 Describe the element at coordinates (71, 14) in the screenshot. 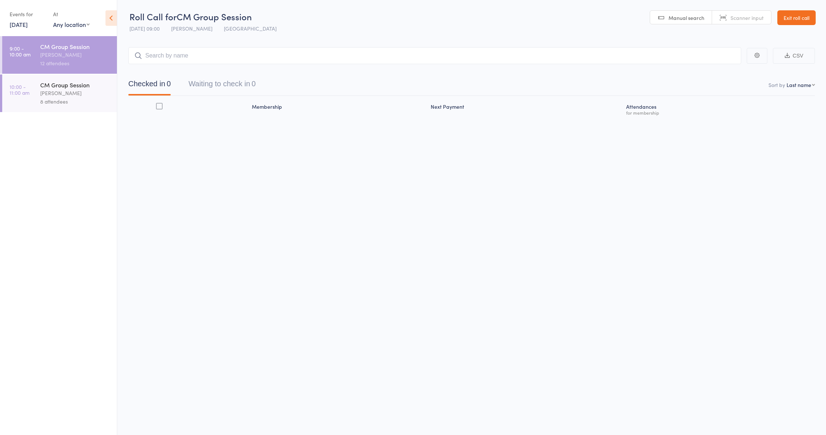

I see `div: At` at that location.